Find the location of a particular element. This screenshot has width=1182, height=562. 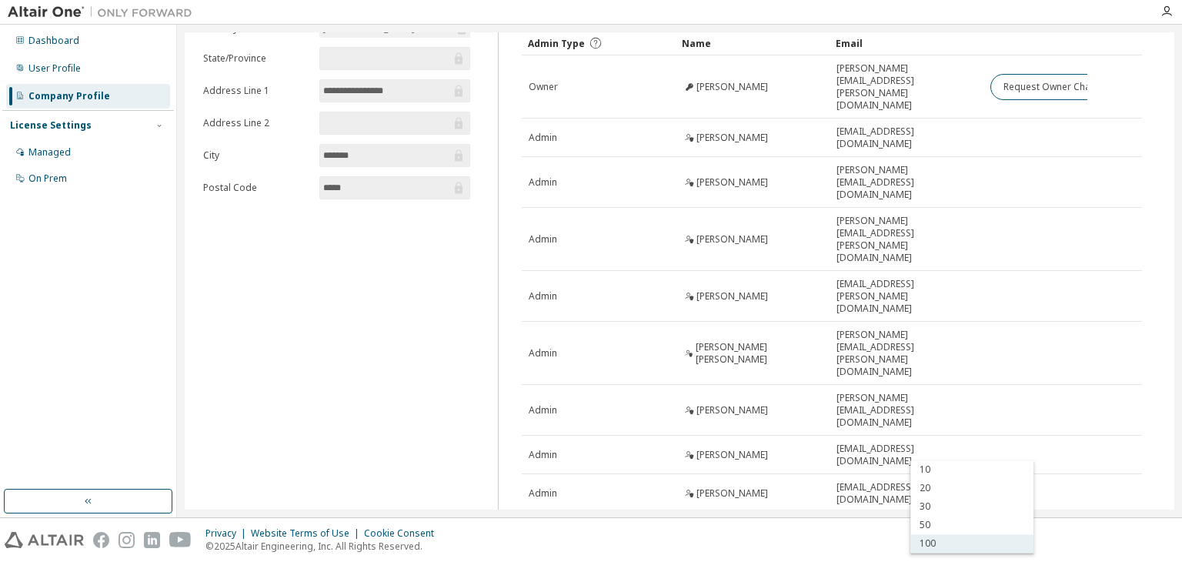

img: altair_logo.svg is located at coordinates (44, 539).